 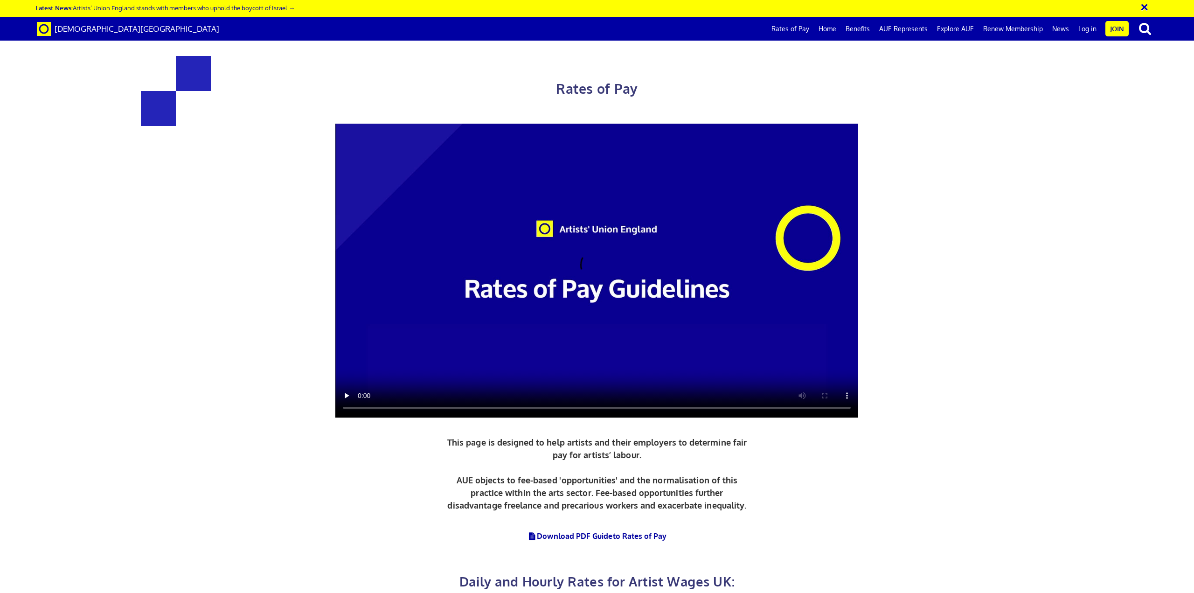 I want to click on button: search, so click(x=1145, y=28).